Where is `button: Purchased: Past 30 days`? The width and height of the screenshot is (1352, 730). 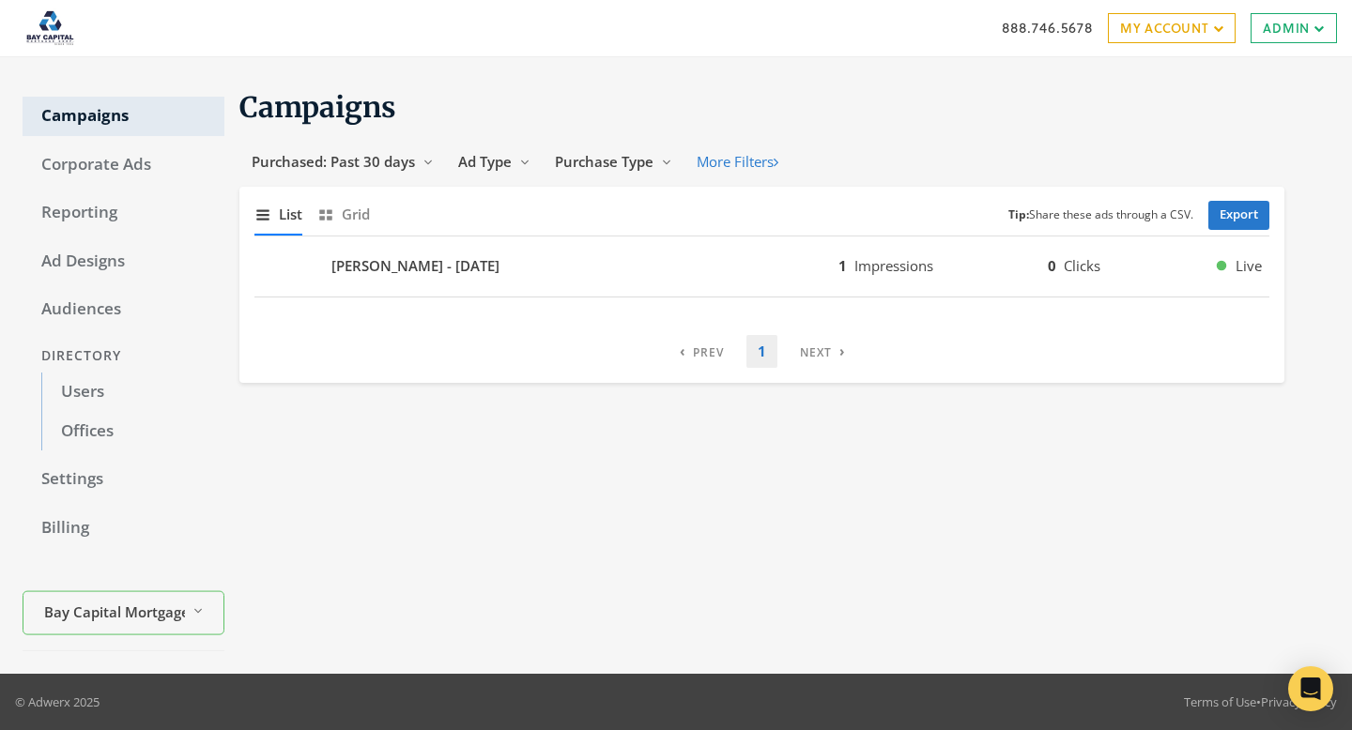
button: Purchased: Past 30 days is located at coordinates (343, 161).